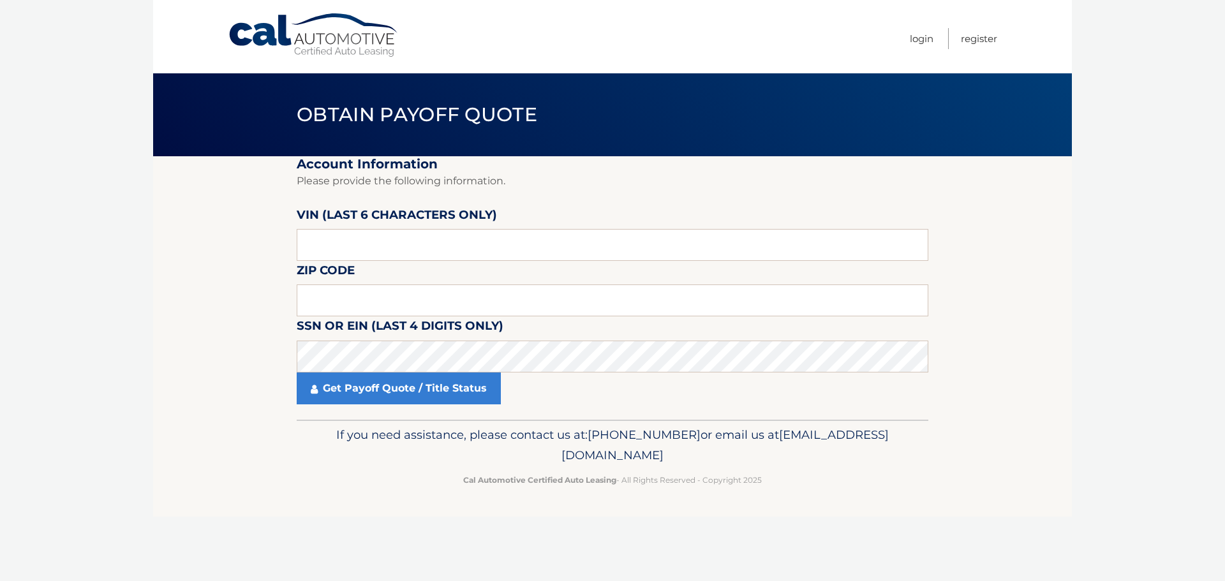 Image resolution: width=1225 pixels, height=581 pixels. I want to click on a: Login, so click(922, 38).